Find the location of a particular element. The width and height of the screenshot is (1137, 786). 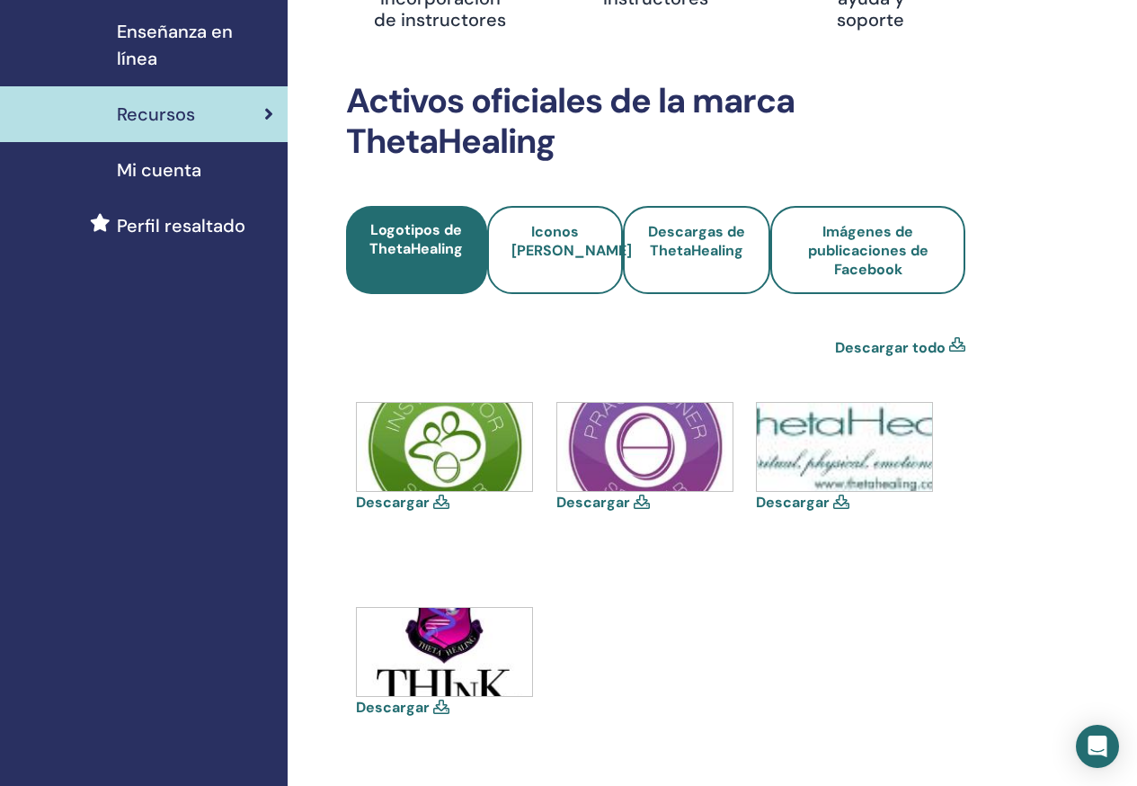

img: thetahealing-logo-a-copy.jpg is located at coordinates (844, 447).